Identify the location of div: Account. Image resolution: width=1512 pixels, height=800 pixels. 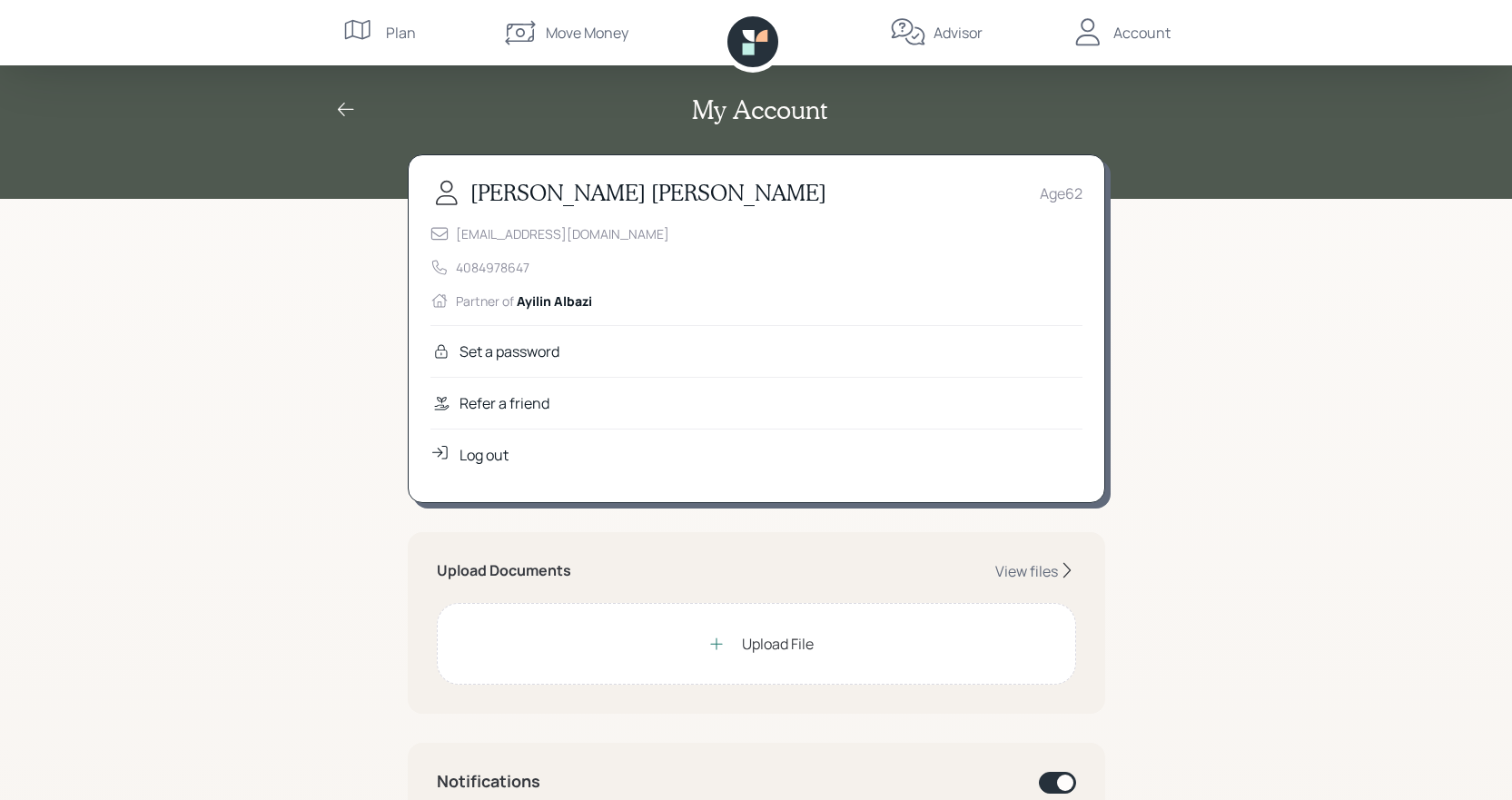
(1142, 33).